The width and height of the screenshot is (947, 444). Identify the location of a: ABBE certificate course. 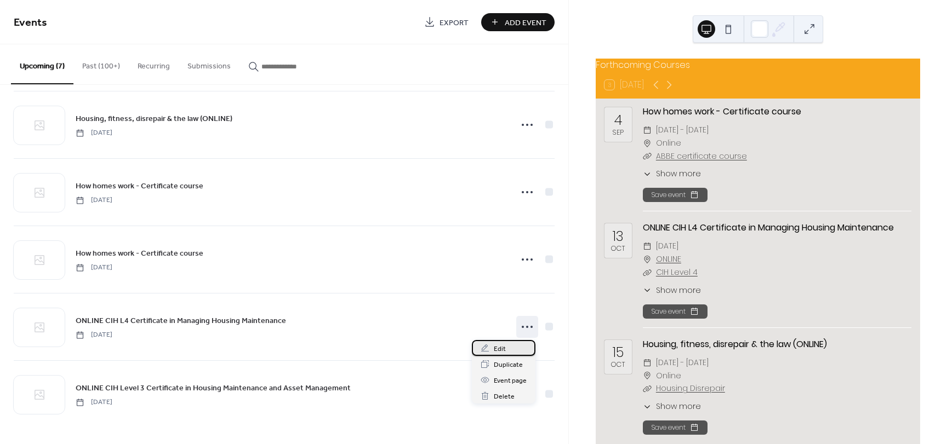
(702, 156).